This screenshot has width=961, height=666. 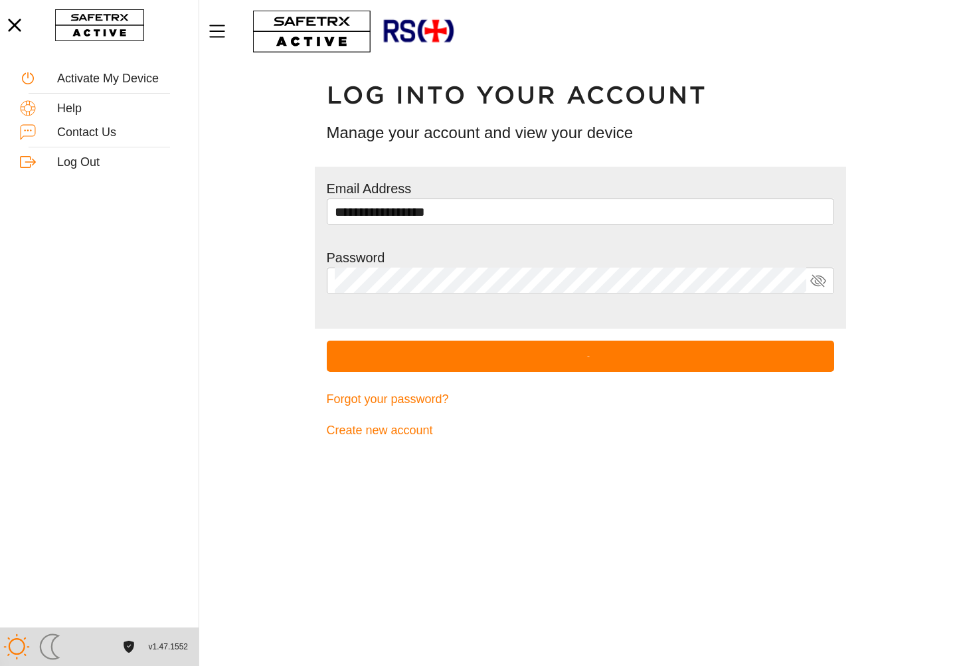 I want to click on a: Create new account, so click(x=581, y=431).